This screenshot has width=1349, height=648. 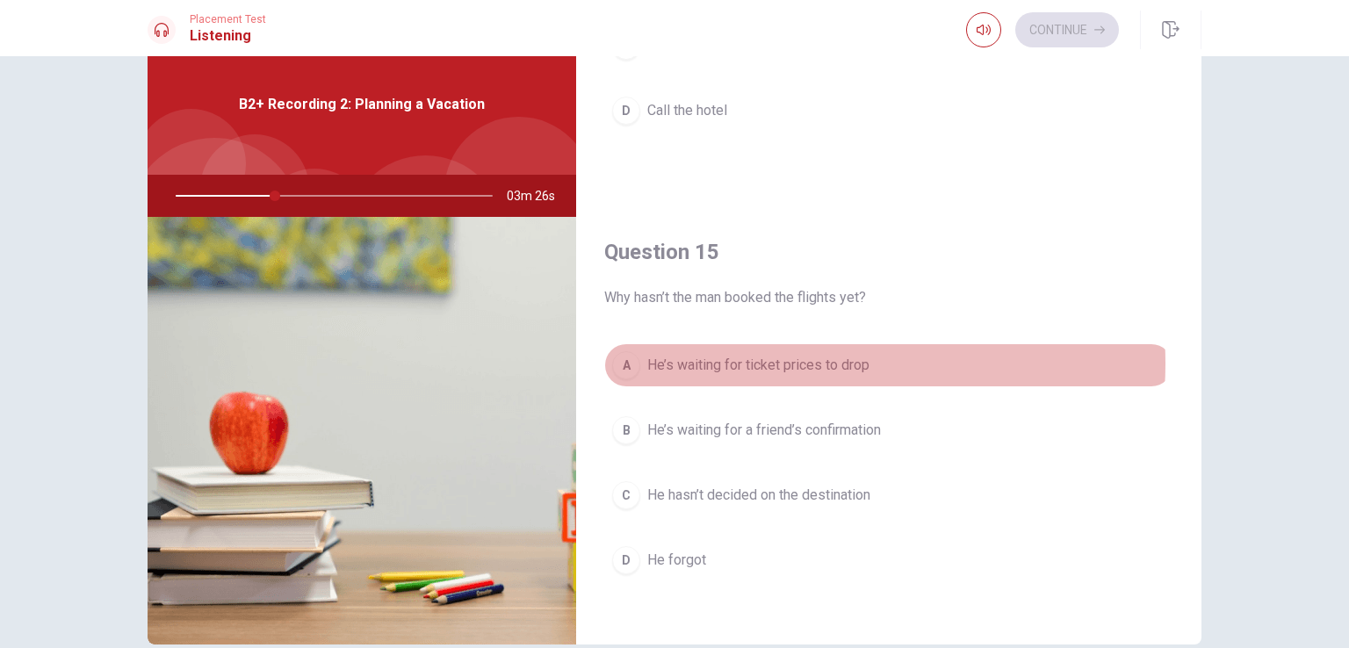 What do you see at coordinates (889, 365) in the screenshot?
I see `button: AHe’s waiting for ticket prices to drop` at bounding box center [889, 365].